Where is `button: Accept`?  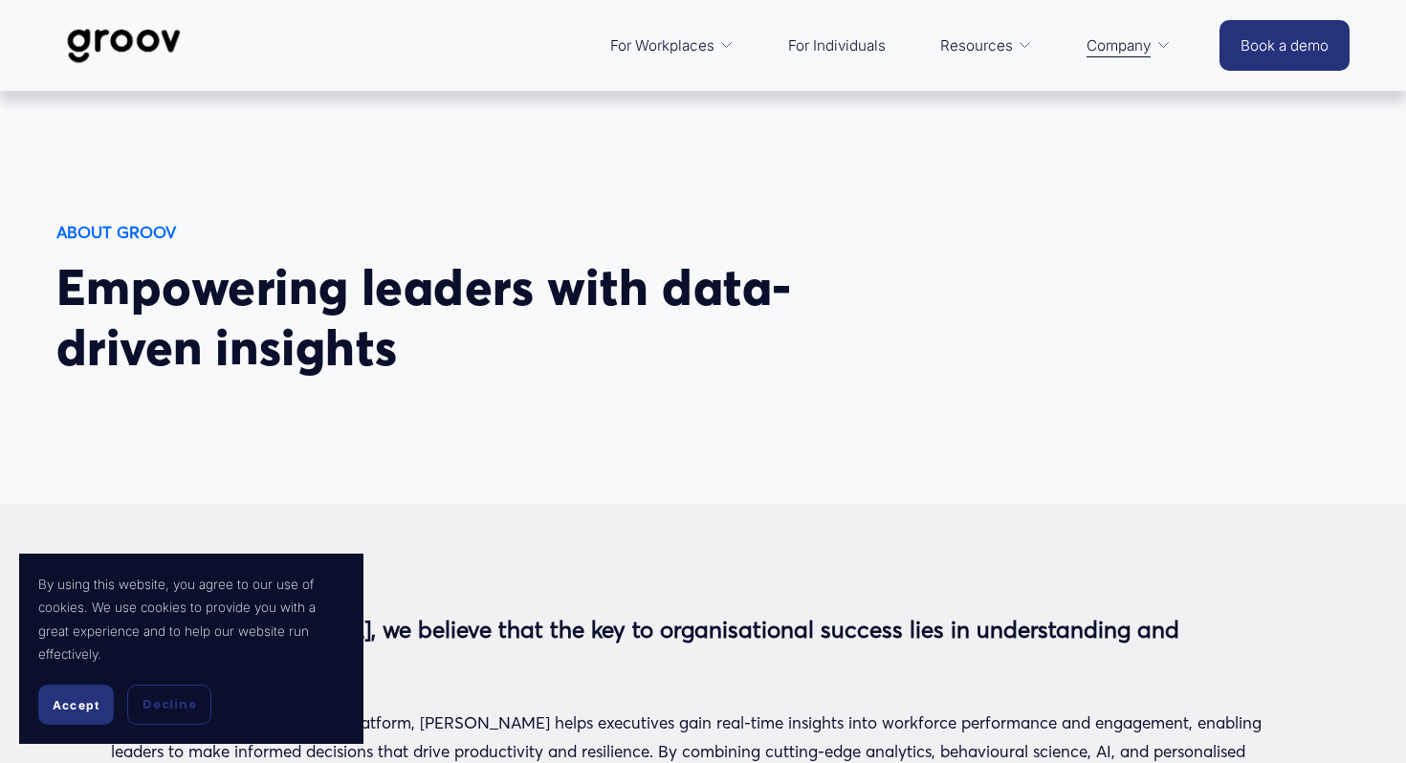 button: Accept is located at coordinates (76, 705).